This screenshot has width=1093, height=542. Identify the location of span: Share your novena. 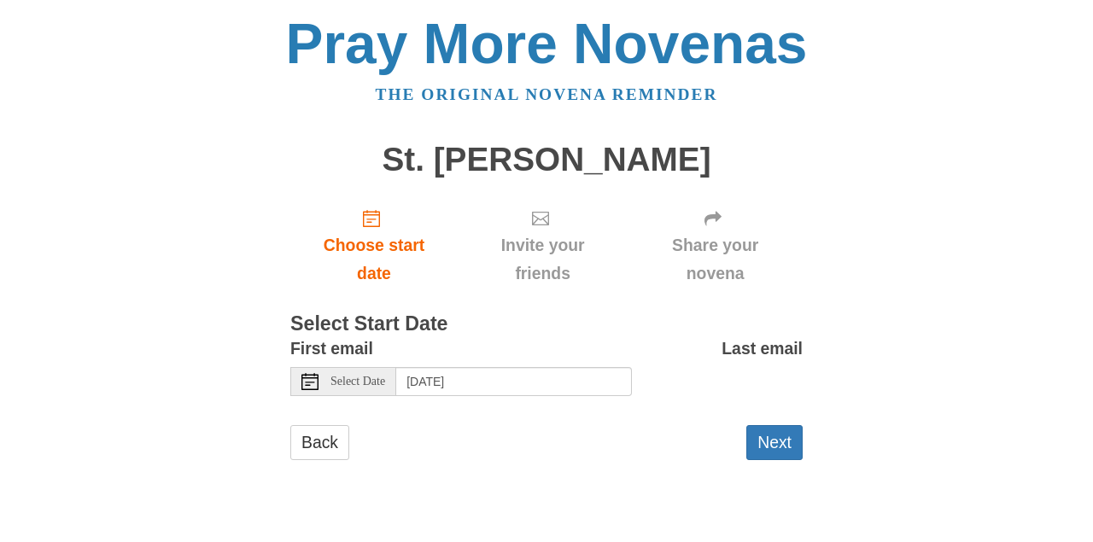
(714, 259).